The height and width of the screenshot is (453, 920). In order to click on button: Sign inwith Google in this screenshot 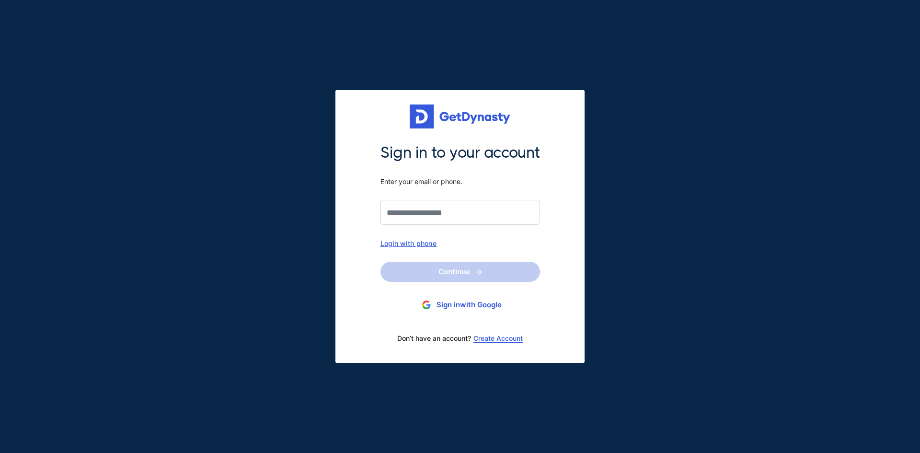, I will do `click(460, 305)`.